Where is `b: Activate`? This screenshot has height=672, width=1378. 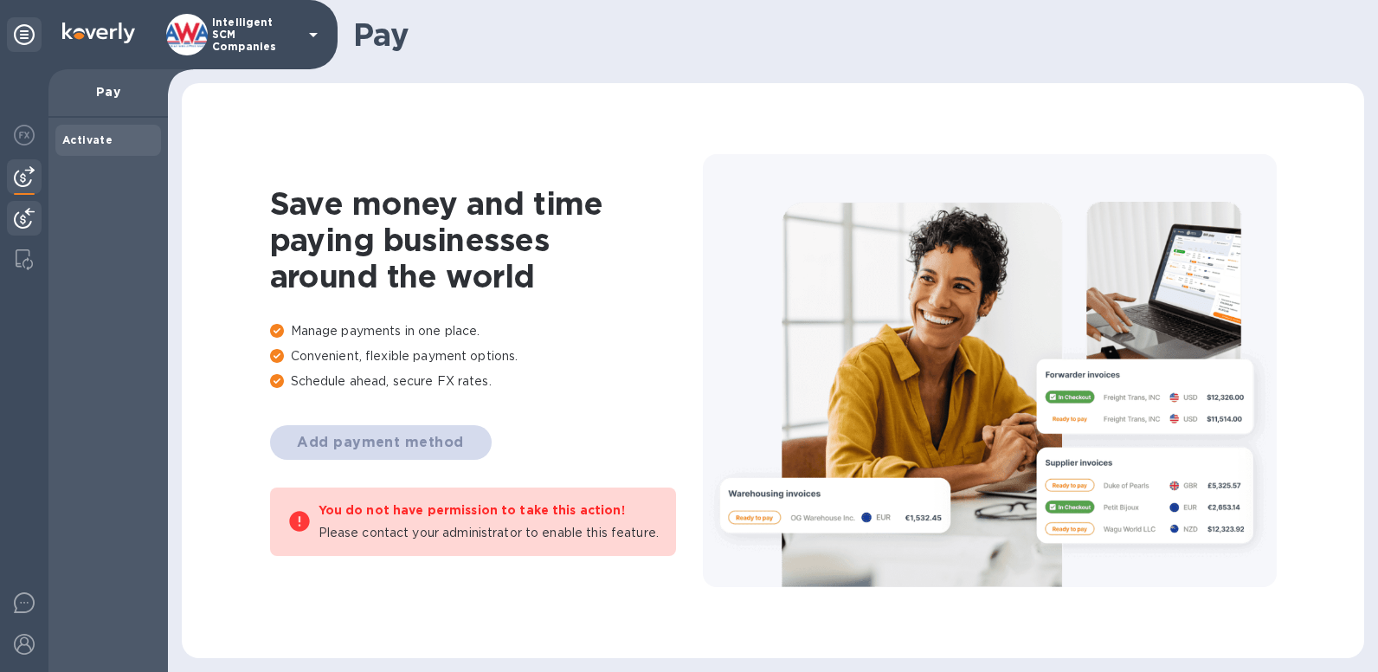 b: Activate is located at coordinates (87, 139).